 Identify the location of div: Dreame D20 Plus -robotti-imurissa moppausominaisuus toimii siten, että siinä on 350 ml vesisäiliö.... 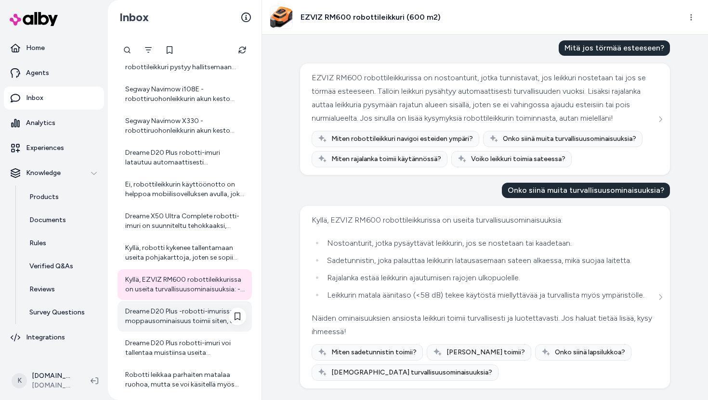
(185, 317).